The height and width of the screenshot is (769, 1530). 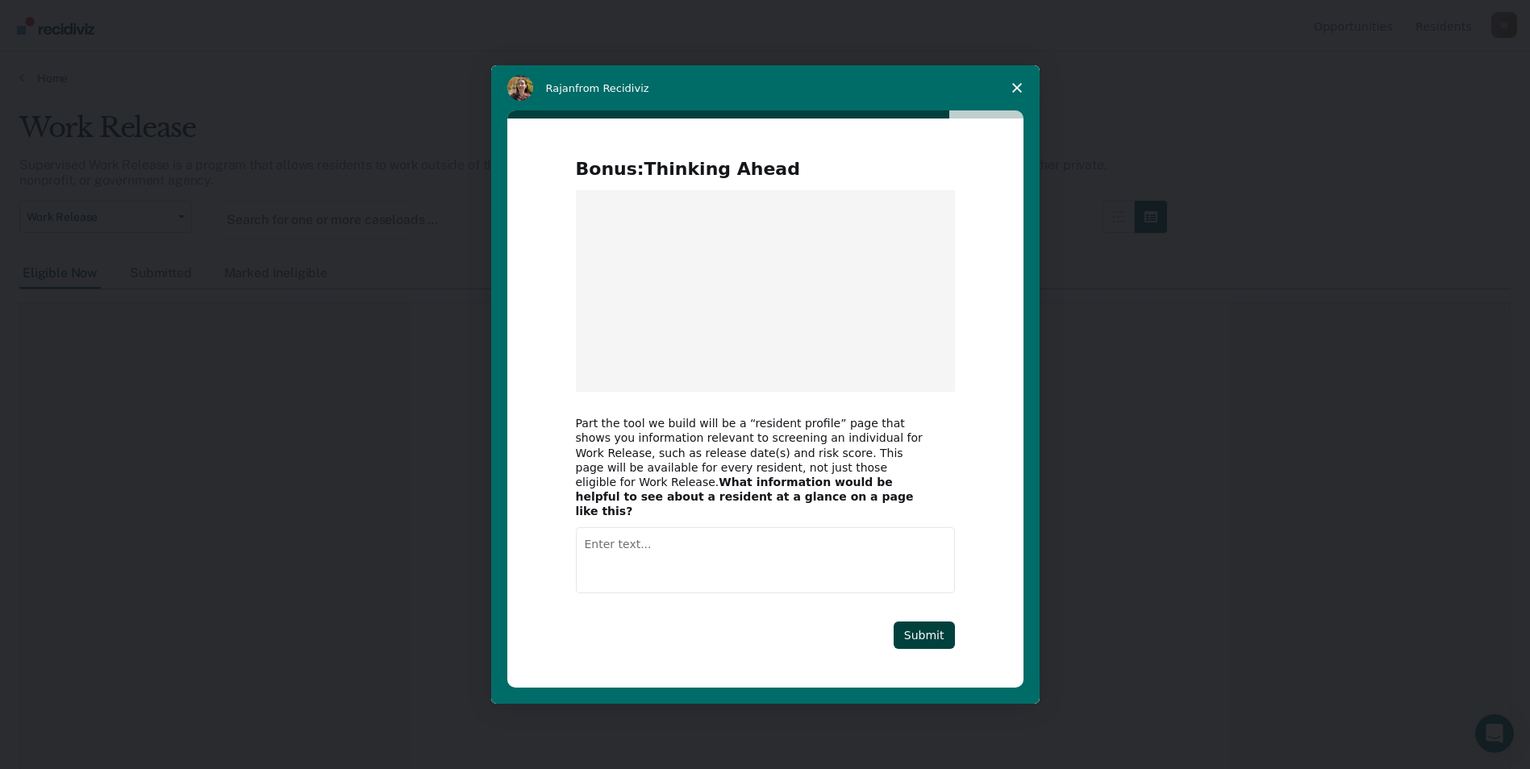 I want to click on button: Submit, so click(x=924, y=636).